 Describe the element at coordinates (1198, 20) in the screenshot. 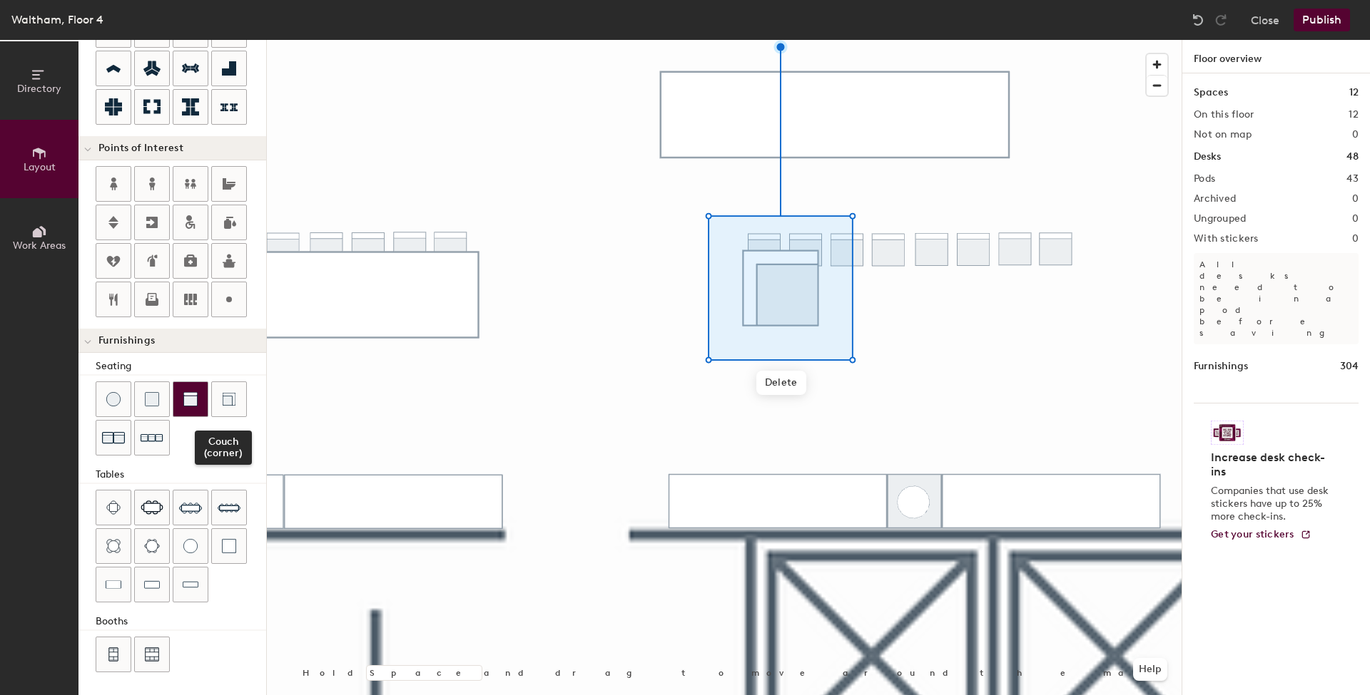

I see `img: Undo` at that location.